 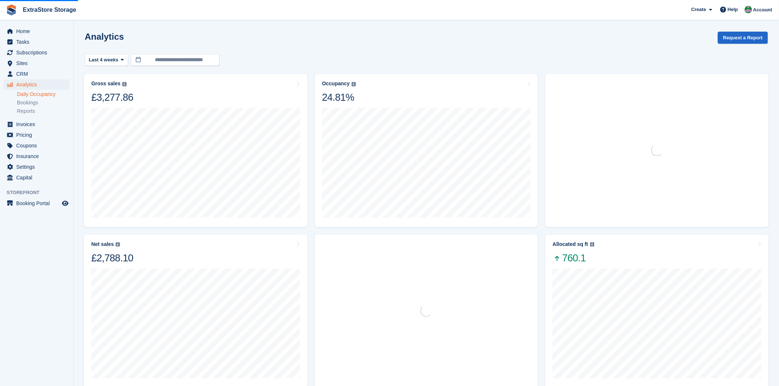 I want to click on span: Analytics, so click(x=38, y=85).